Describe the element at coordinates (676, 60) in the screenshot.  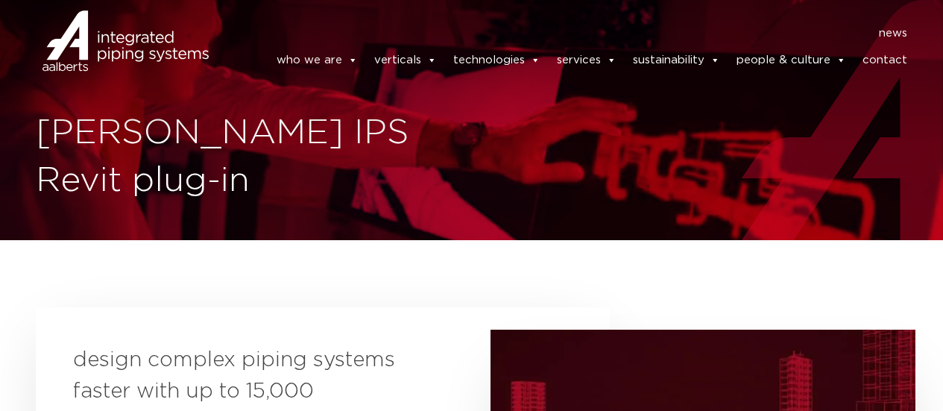
I see `a: sustainability` at that location.